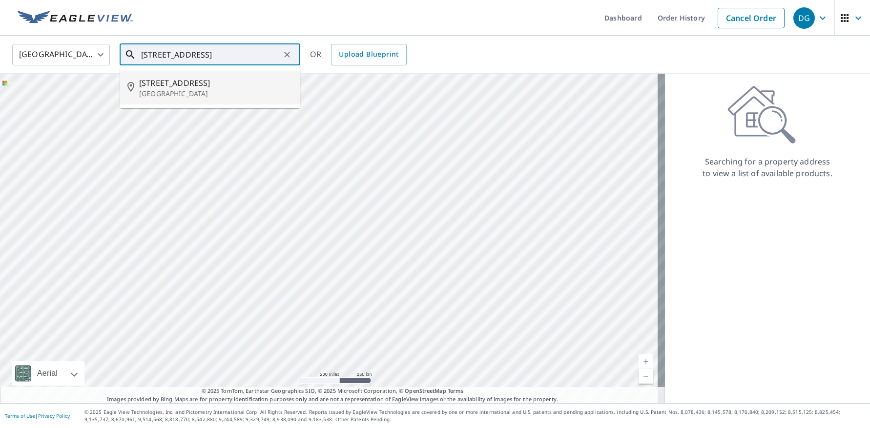 This screenshot has height=428, width=870. I want to click on div: DG, so click(804, 18).